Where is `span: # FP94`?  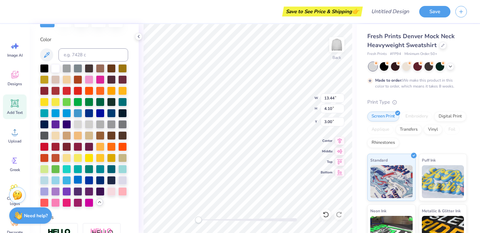
span: # FP94 is located at coordinates (396, 54).